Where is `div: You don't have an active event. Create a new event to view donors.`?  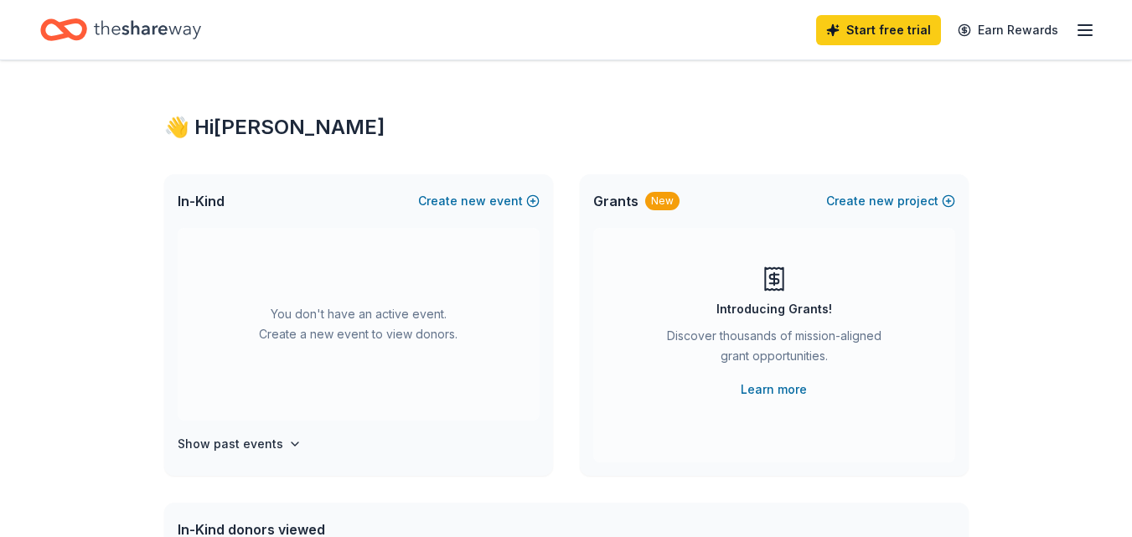 div: You don't have an active event. Create a new event to view donors. is located at coordinates (359, 324).